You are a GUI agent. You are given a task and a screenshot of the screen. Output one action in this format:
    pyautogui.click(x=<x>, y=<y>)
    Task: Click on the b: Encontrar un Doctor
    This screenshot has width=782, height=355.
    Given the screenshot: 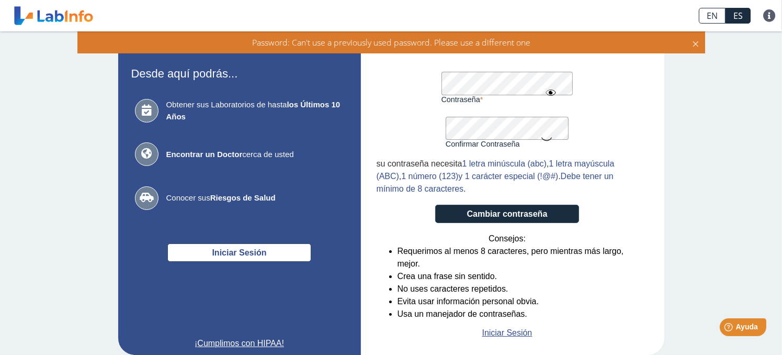 What is the action you would take?
    pyautogui.click(x=204, y=154)
    